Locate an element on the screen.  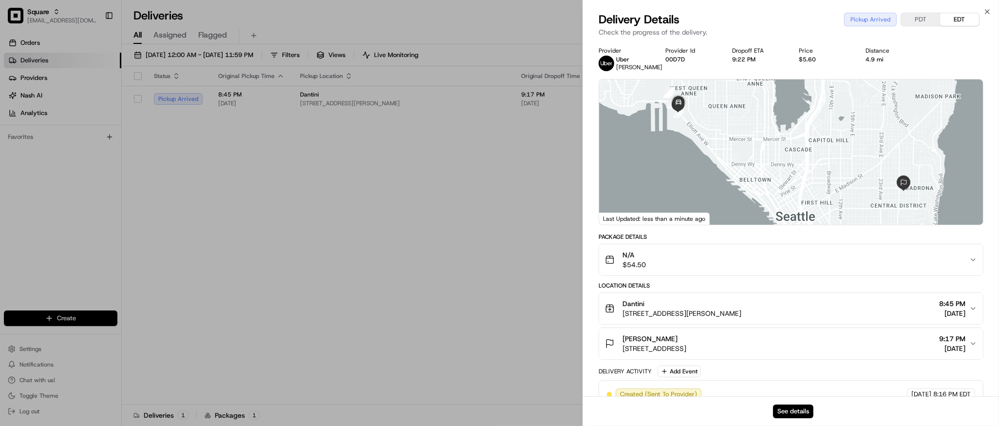
div: 1 is located at coordinates (669, 92).